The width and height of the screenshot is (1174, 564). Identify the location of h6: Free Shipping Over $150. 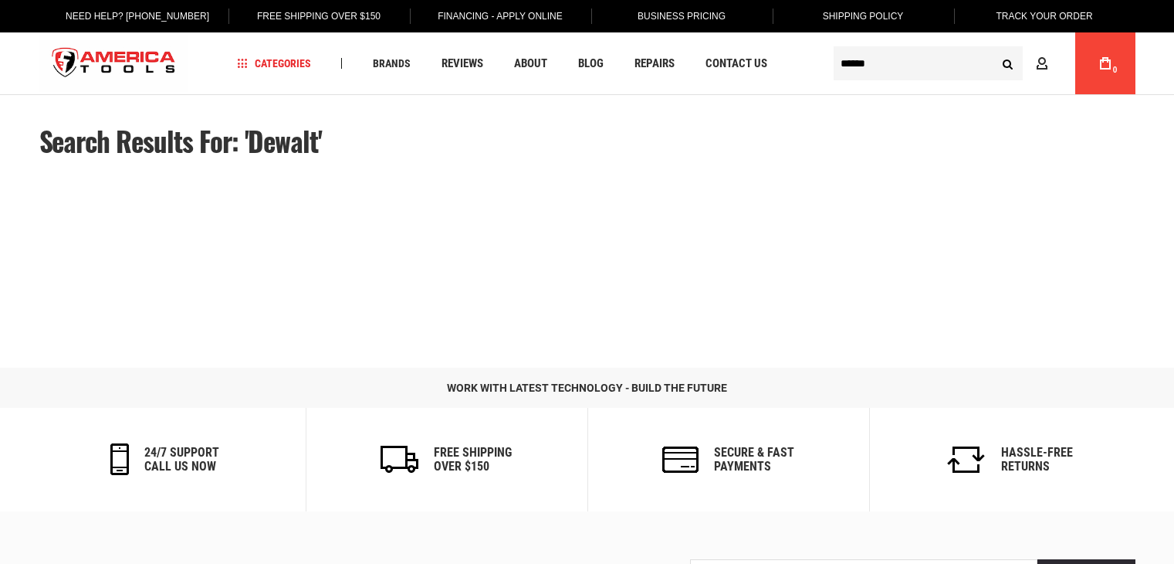
(472, 459).